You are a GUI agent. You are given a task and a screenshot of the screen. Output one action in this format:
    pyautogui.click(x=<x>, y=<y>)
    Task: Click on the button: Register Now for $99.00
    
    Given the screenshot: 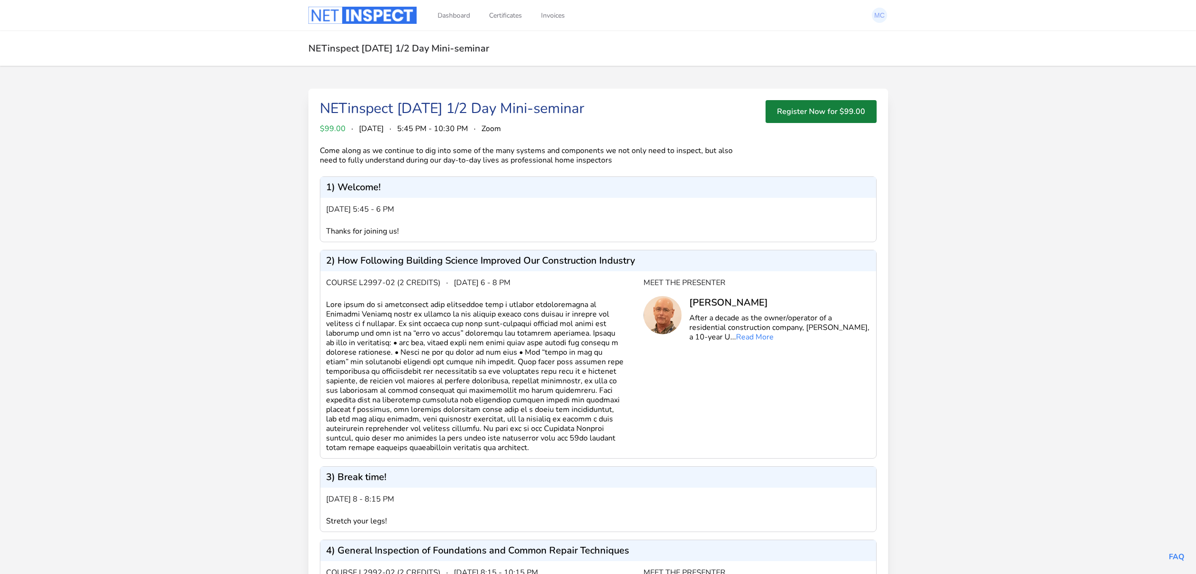 What is the action you would take?
    pyautogui.click(x=821, y=112)
    